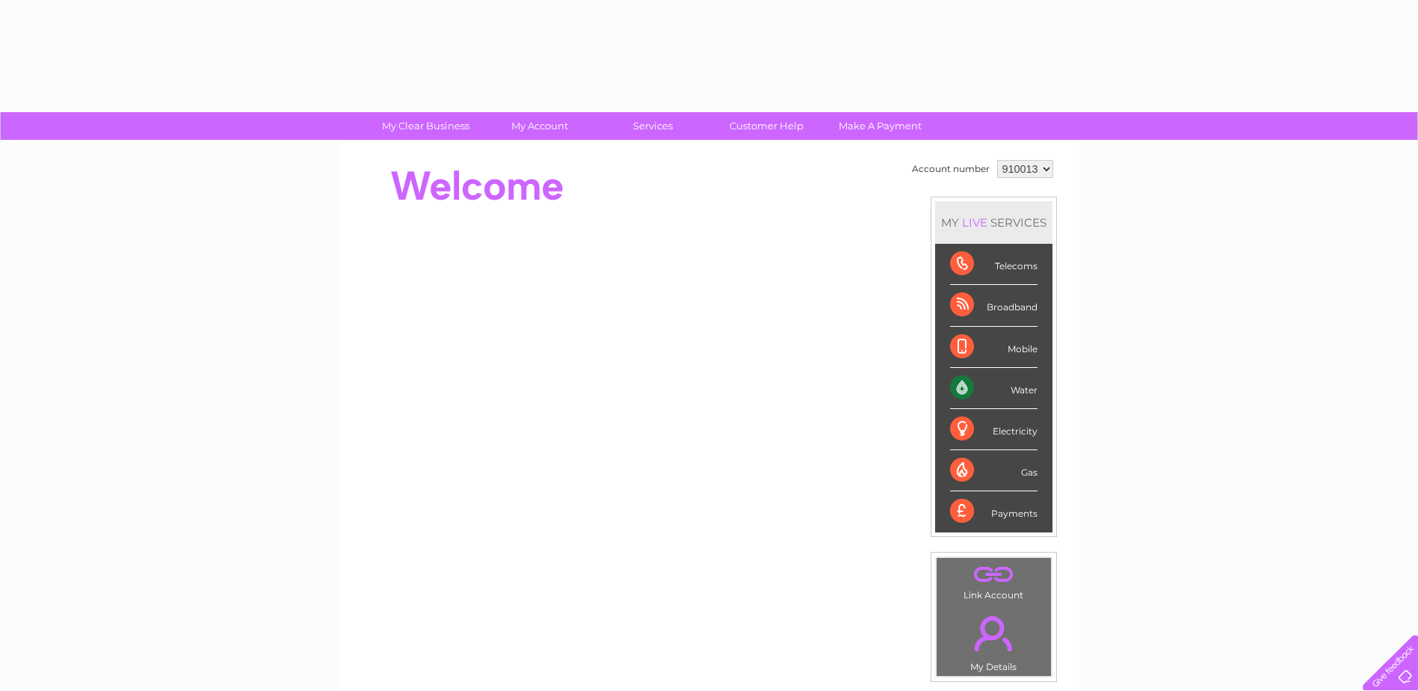 This screenshot has height=691, width=1418. What do you see at coordinates (993, 388) in the screenshot?
I see `div: Water` at bounding box center [993, 388].